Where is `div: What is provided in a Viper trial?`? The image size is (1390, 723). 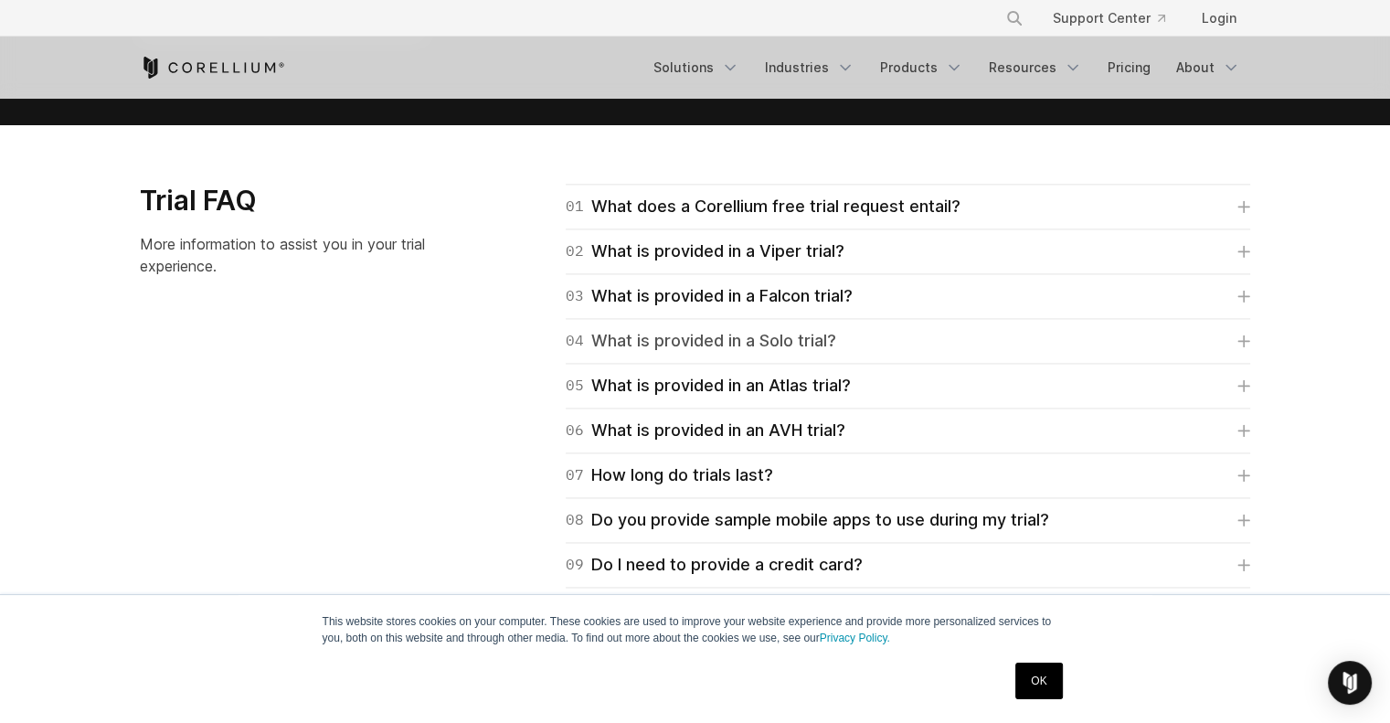
div: What is provided in a Viper trial? is located at coordinates (705, 251).